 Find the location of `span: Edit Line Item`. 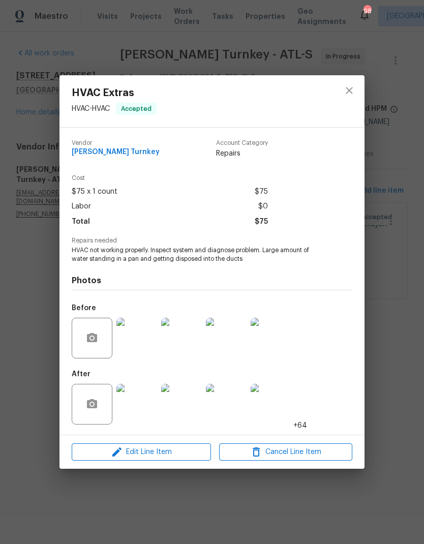

span: Edit Line Item is located at coordinates (141, 452).